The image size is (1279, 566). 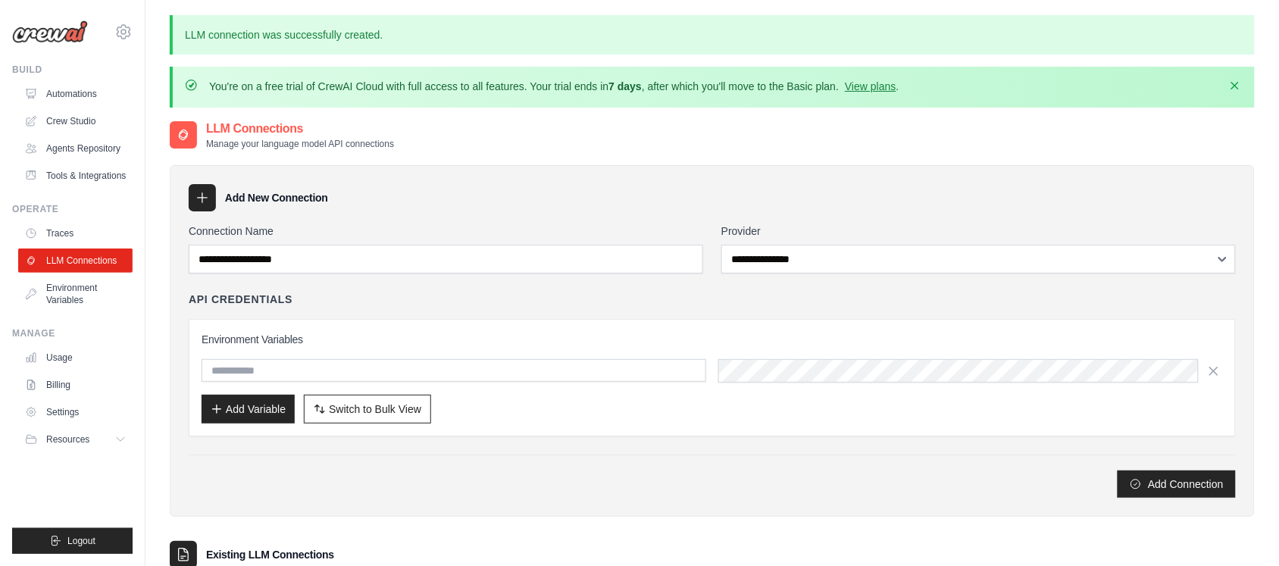 What do you see at coordinates (75, 294) in the screenshot?
I see `a: Environment Variables` at bounding box center [75, 294].